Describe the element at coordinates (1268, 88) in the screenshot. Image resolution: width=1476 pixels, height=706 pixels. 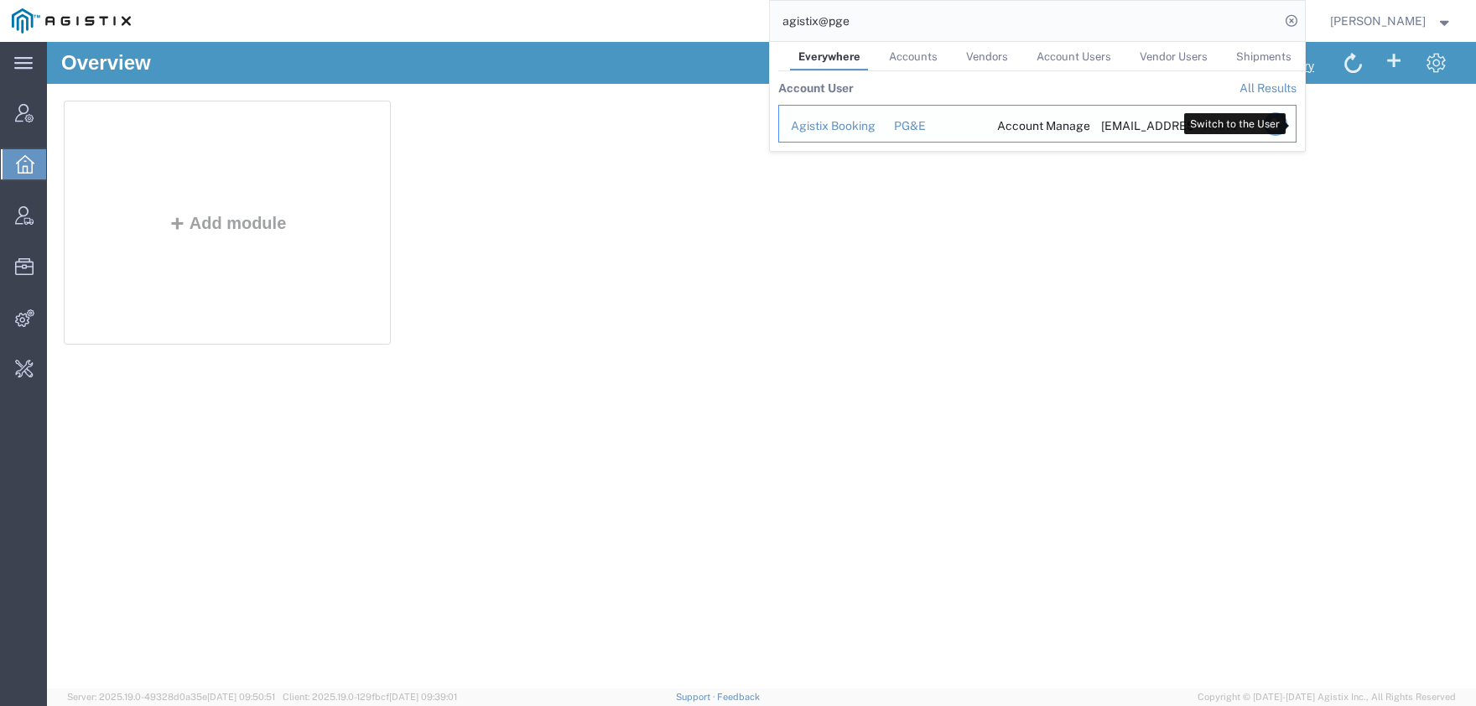
I see `a: View all account users found by criterion` at that location.